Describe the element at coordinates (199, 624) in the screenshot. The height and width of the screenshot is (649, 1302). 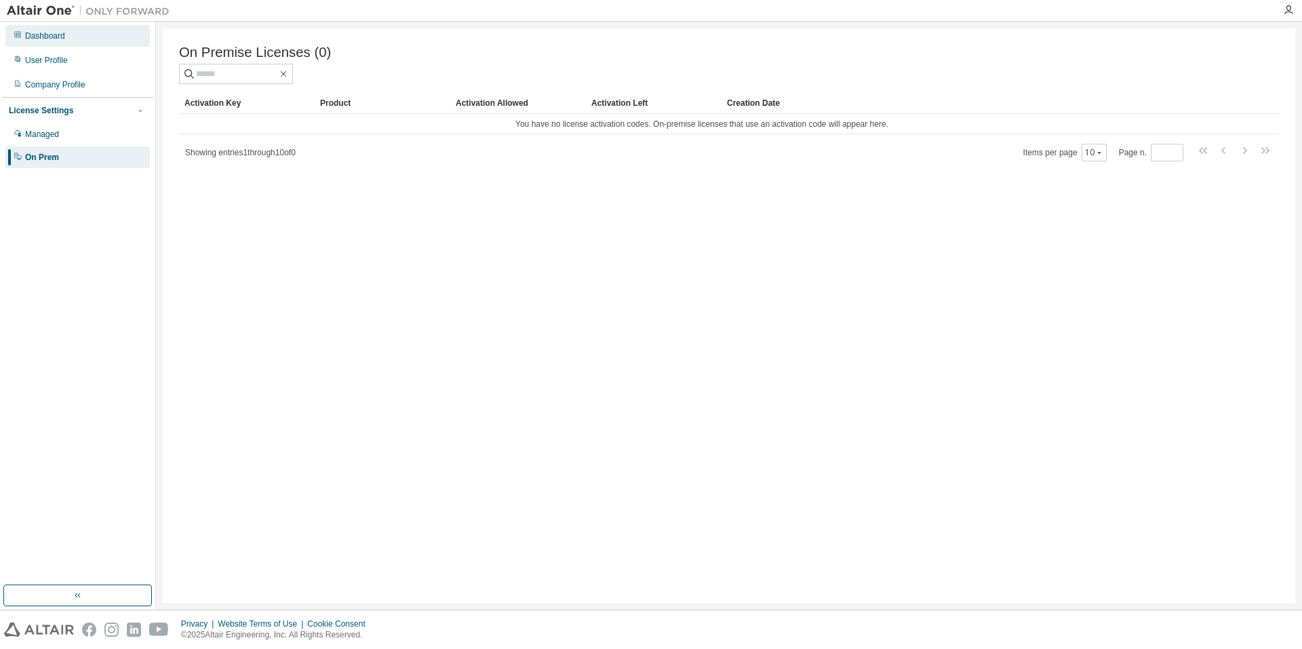
I see `div: Privacy` at that location.